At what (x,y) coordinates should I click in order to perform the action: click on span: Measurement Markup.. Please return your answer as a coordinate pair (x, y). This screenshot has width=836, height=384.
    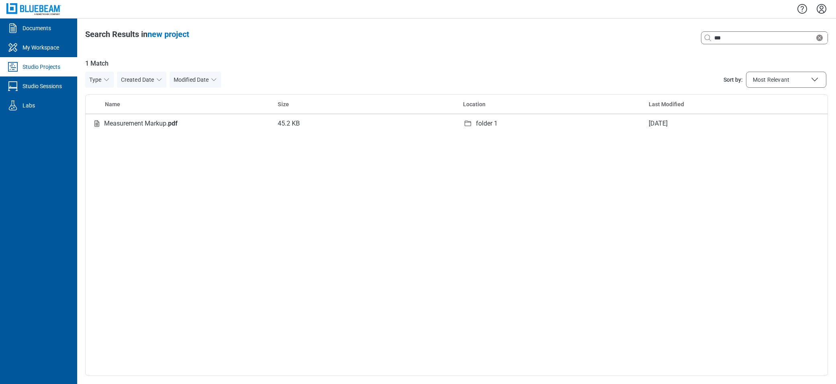
    Looking at the image, I should click on (141, 123).